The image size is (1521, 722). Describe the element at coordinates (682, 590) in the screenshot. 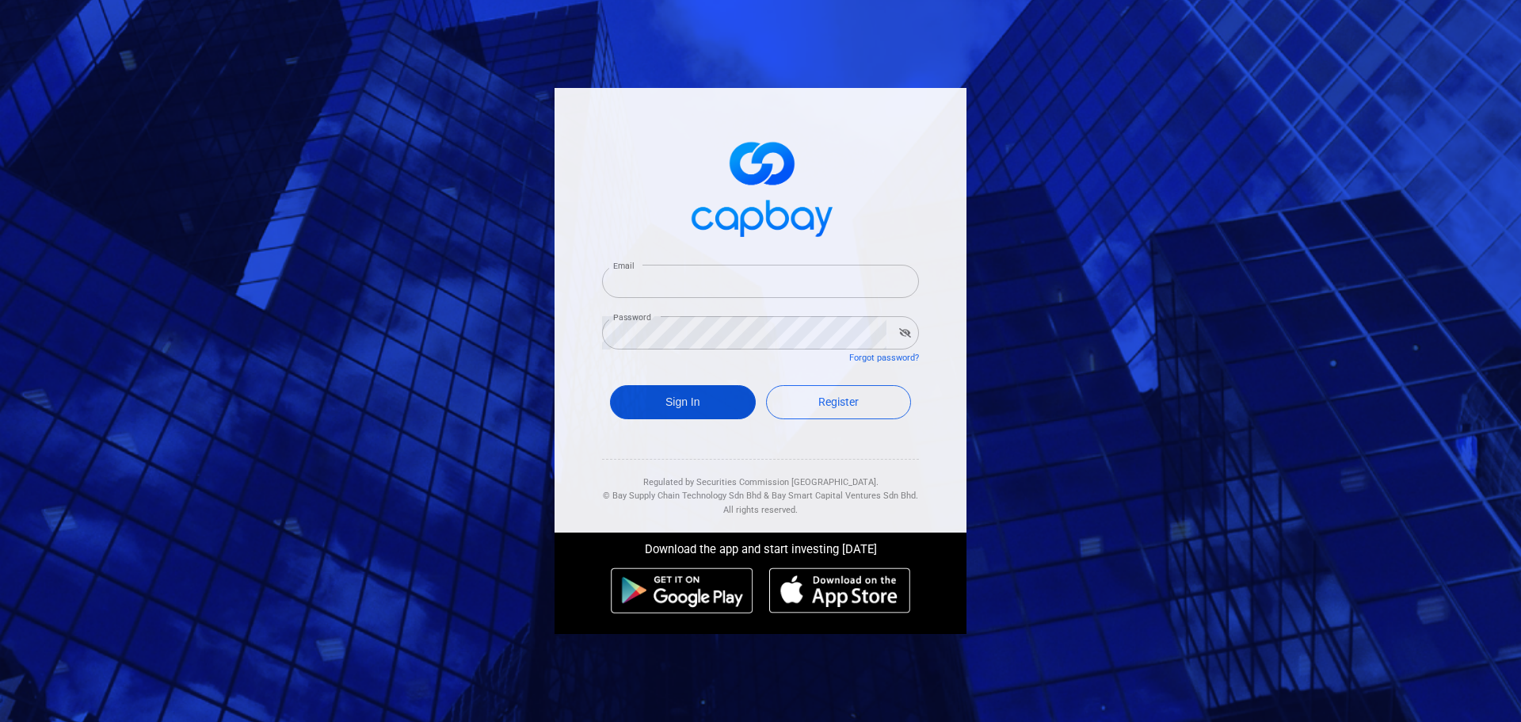

I see `img: android` at that location.